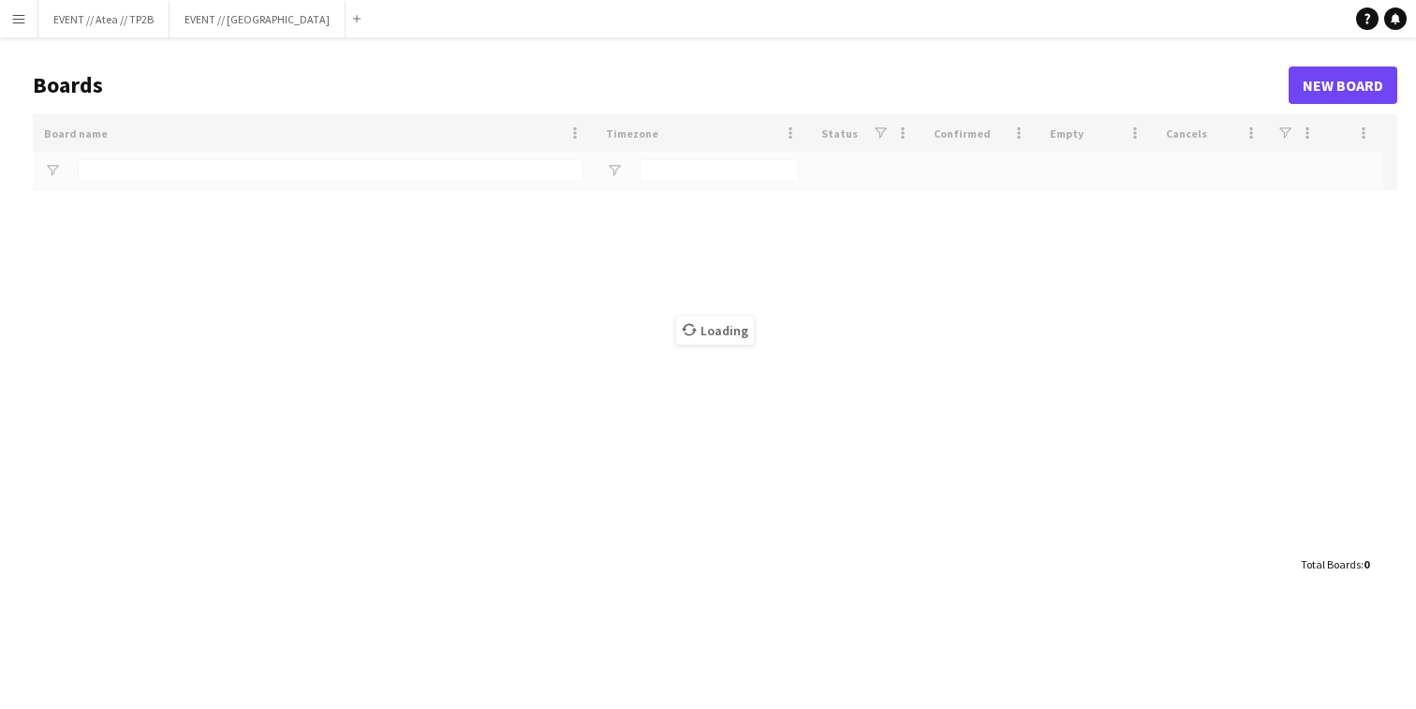 The height and width of the screenshot is (709, 1416). Describe the element at coordinates (1343, 85) in the screenshot. I see `a: New Board` at that location.